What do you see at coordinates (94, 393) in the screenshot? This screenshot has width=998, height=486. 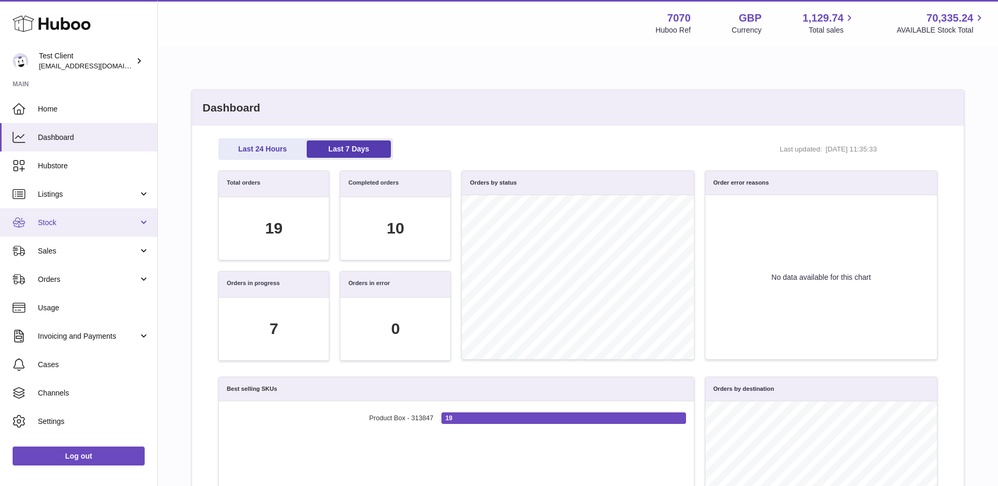 I see `span: Channels` at bounding box center [94, 393].